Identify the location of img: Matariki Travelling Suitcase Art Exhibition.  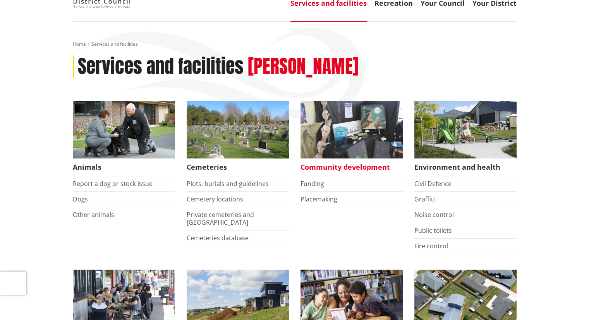
(352, 129).